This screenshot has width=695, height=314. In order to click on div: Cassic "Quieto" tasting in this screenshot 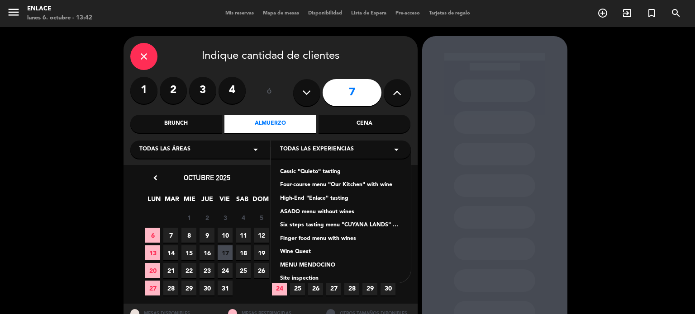, I will do `click(341, 172)`.